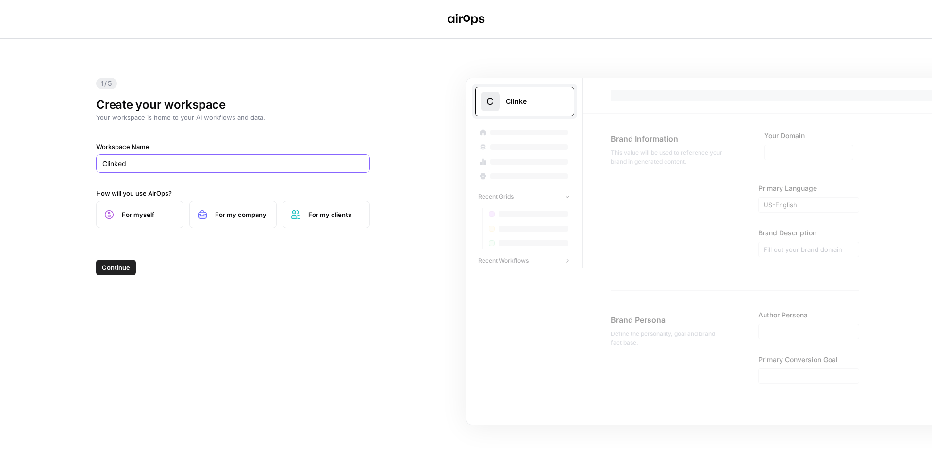 Image resolution: width=932 pixels, height=465 pixels. What do you see at coordinates (335, 215) in the screenshot?
I see `span: For my clients` at bounding box center [335, 215].